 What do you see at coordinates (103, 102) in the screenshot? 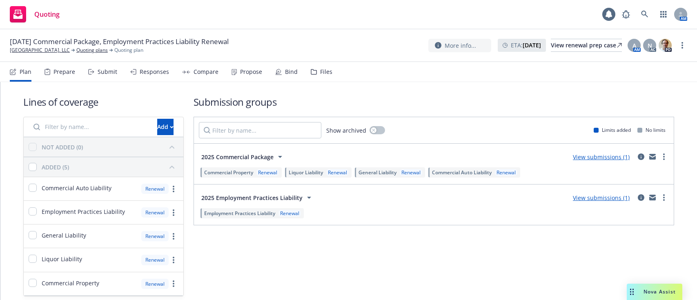
I see `h1: Lines of coverage` at bounding box center [103, 102].